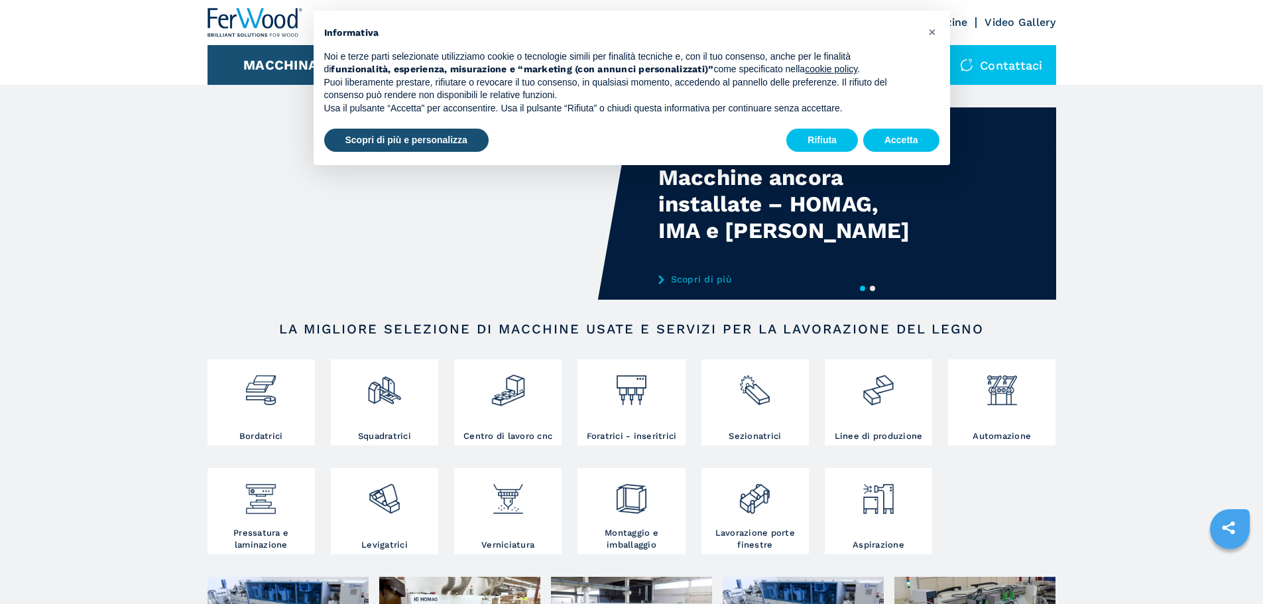 The height and width of the screenshot is (604, 1263). Describe the element at coordinates (1002, 402) in the screenshot. I see `a: Automazione` at that location.